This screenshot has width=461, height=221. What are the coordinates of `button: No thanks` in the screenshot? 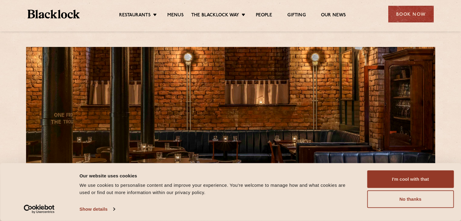 It's located at (410, 199).